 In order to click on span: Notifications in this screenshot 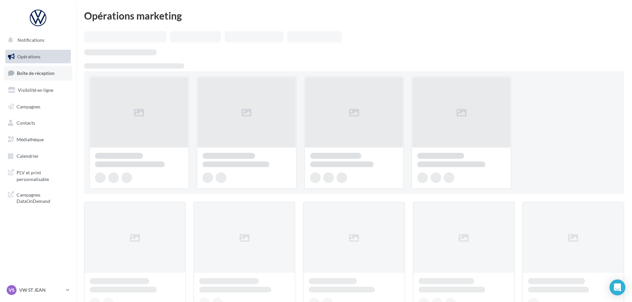, I will do `click(31, 40)`.